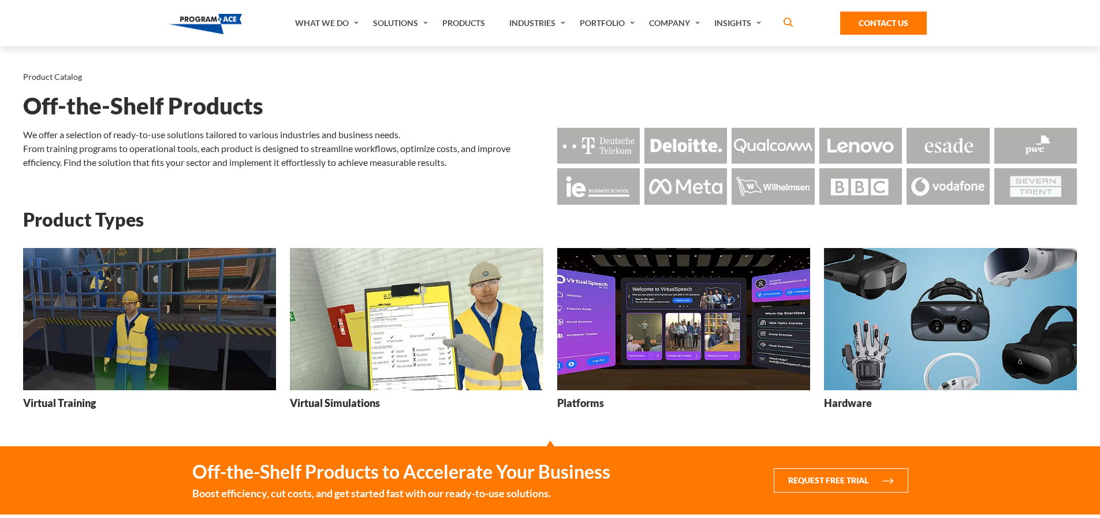 The height and width of the screenshot is (518, 1100). What do you see at coordinates (417, 319) in the screenshot?
I see `img: Virtual Simulations` at bounding box center [417, 319].